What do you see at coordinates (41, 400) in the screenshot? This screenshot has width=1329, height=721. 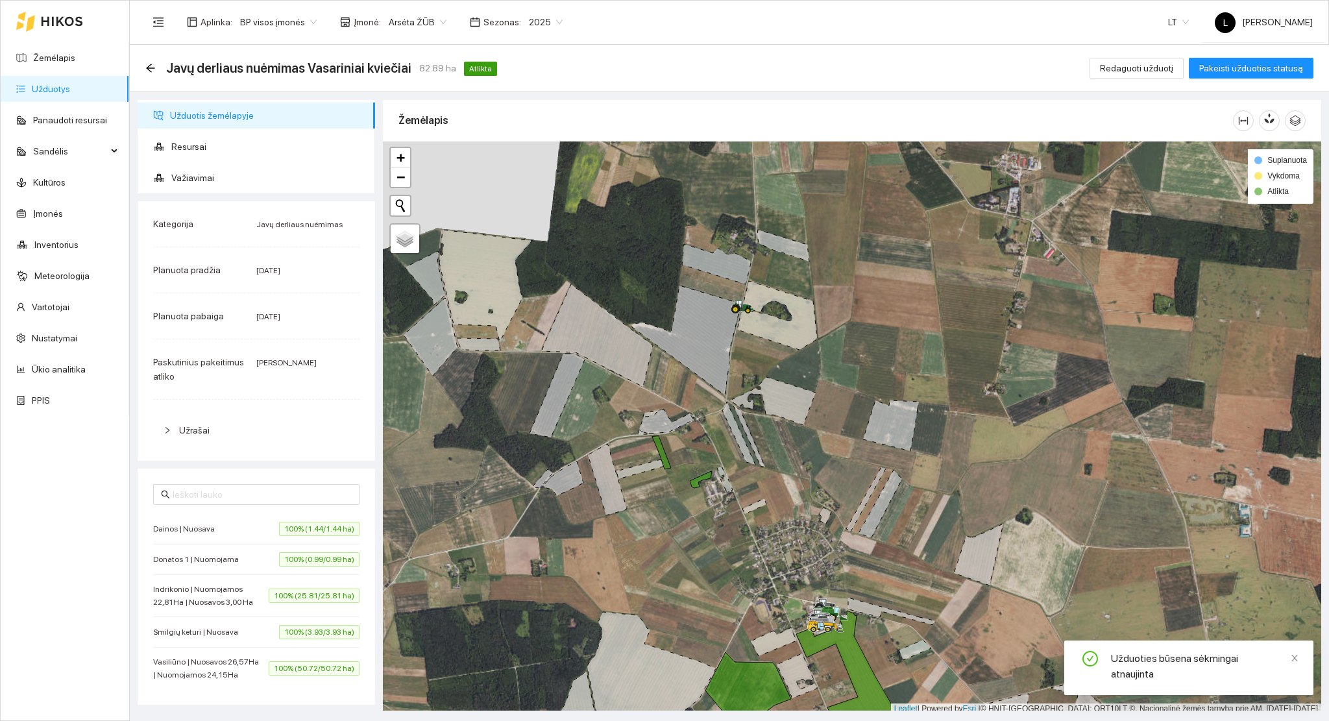 I see `a: PPIS` at bounding box center [41, 400].